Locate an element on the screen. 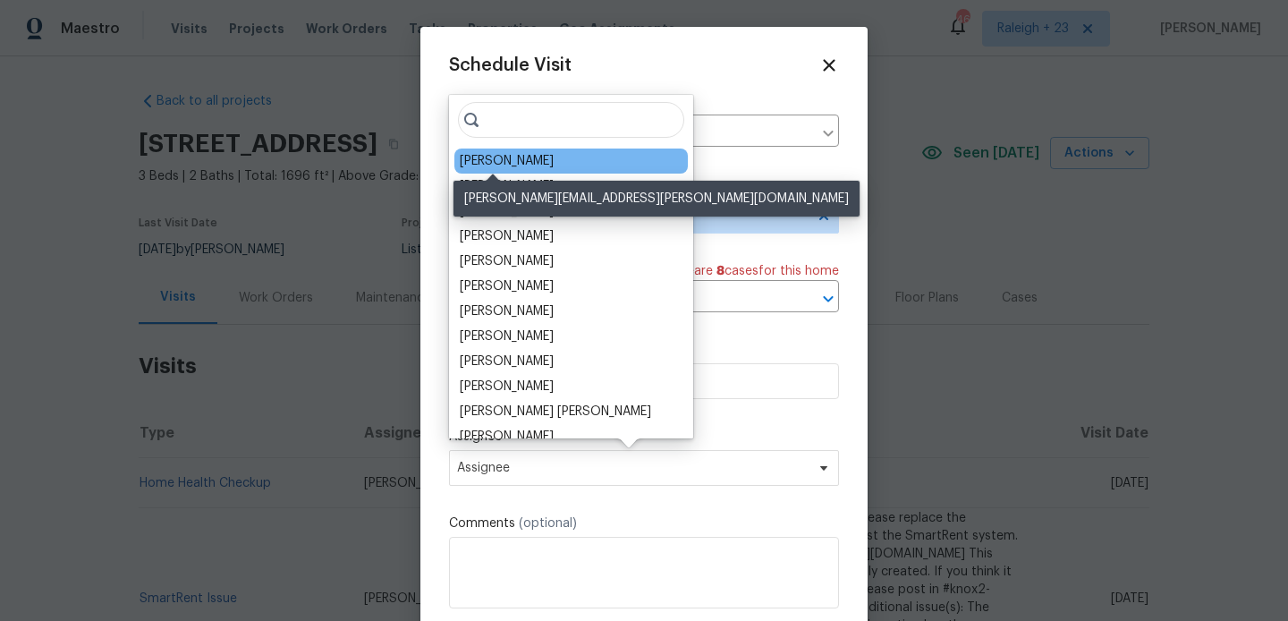  span: There are case s for this home is located at coordinates (750, 271).